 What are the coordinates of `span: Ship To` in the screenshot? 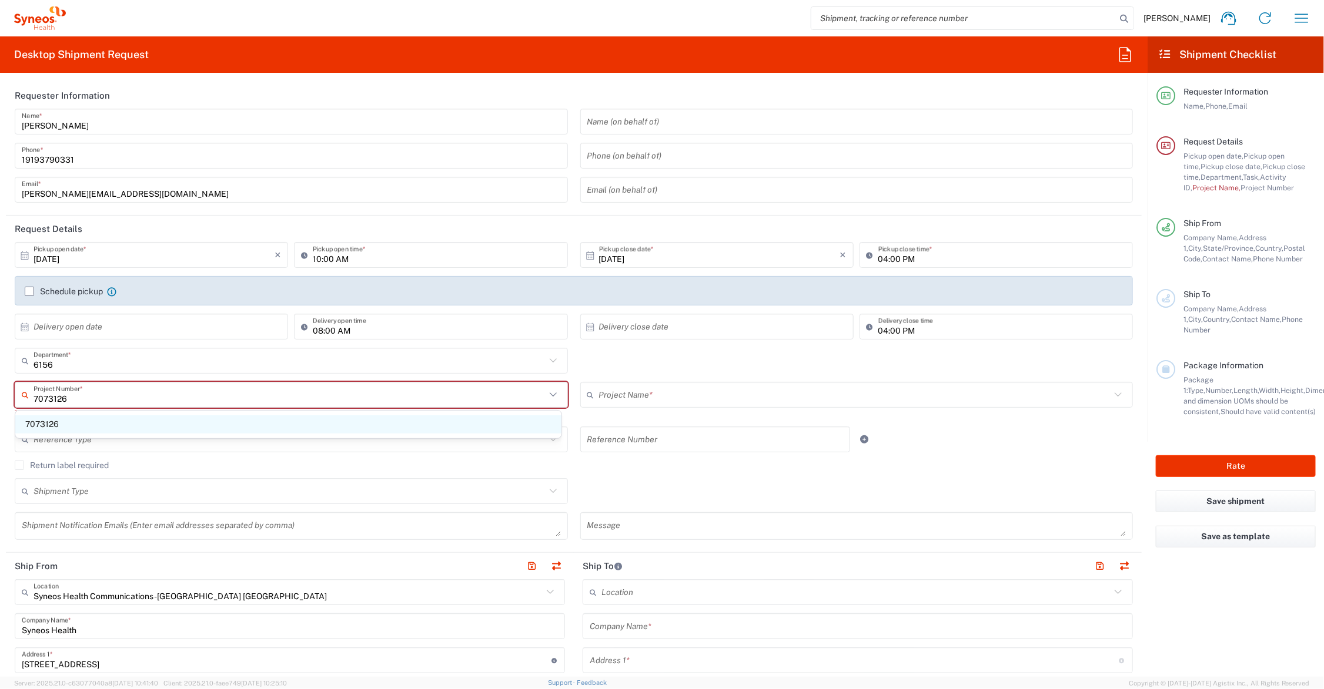 It's located at (1197, 294).